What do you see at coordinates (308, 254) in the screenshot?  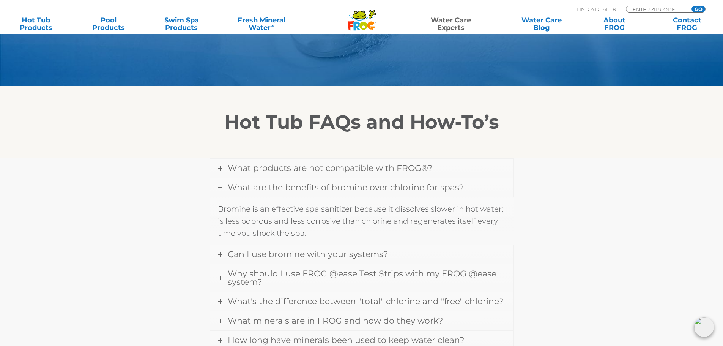 I see `span: Can I use bromine with your systems?` at bounding box center [308, 254].